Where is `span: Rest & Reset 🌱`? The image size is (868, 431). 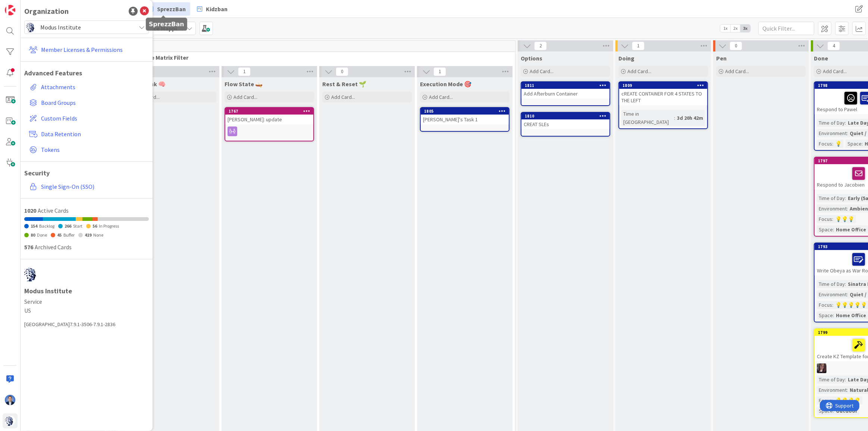 span: Rest & Reset 🌱 is located at coordinates (344, 84).